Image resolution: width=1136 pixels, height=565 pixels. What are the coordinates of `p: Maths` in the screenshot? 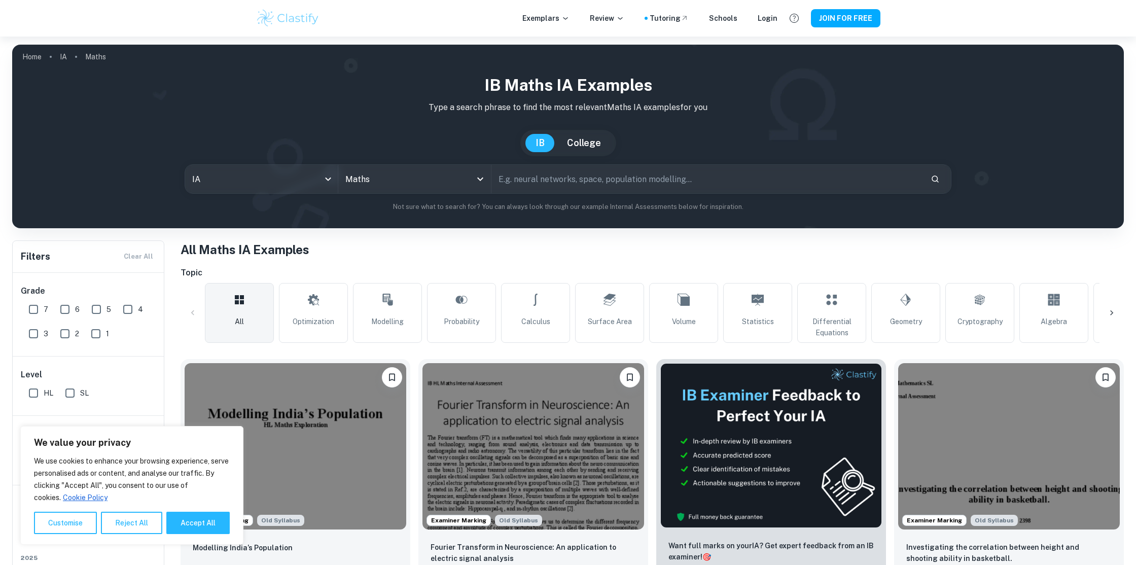 It's located at (95, 57).